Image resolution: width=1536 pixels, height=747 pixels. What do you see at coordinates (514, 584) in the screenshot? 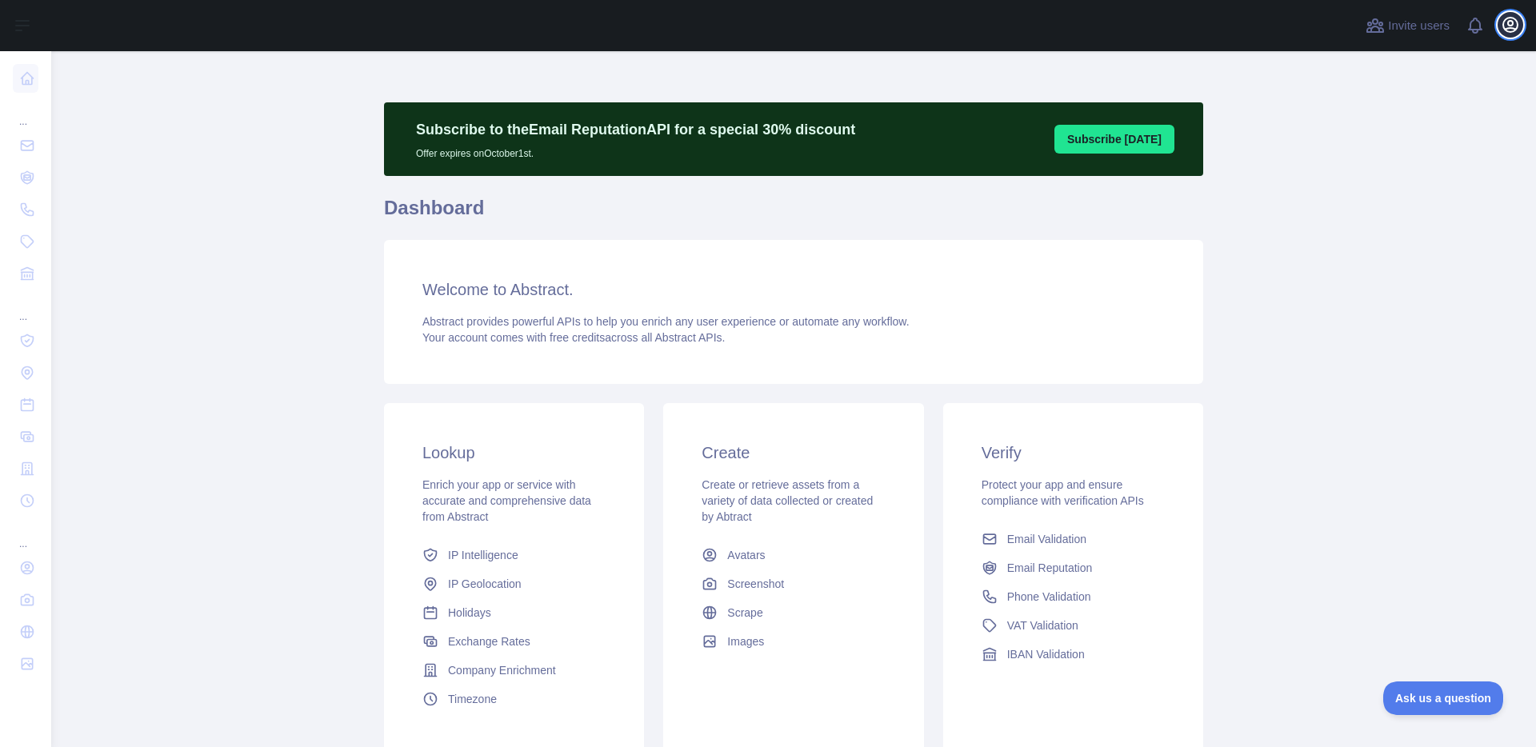
I see `a: IP Geolocation` at bounding box center [514, 584].